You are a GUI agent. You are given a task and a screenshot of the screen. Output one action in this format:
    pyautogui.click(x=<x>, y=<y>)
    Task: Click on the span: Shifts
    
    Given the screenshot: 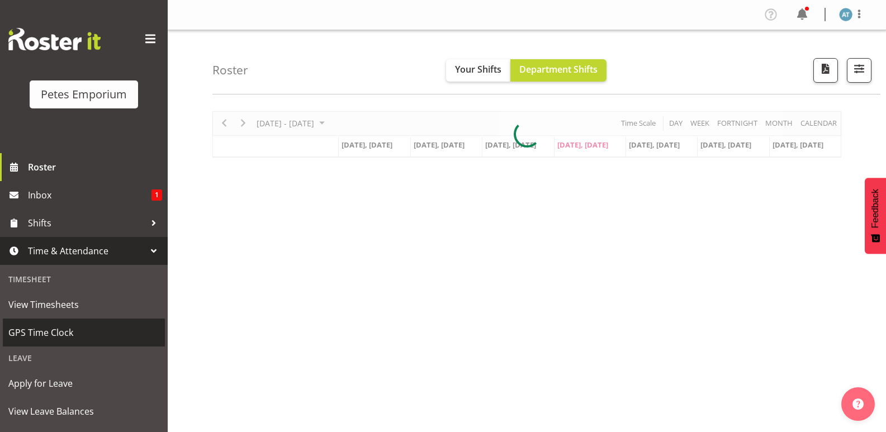 What is the action you would take?
    pyautogui.click(x=87, y=223)
    